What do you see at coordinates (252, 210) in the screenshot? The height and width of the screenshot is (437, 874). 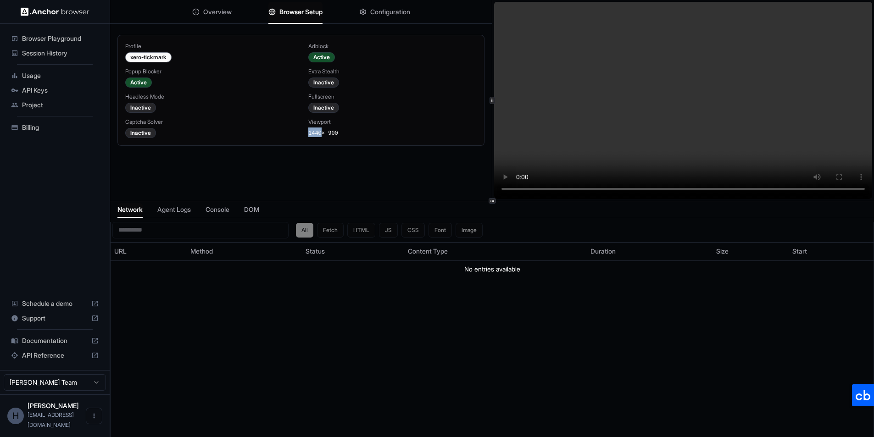 I see `span: DOM` at bounding box center [252, 210].